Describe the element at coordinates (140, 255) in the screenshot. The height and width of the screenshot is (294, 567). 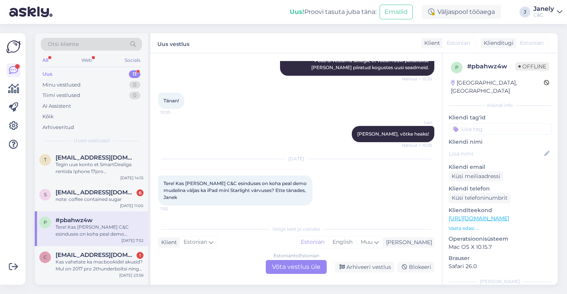
I see `div: 1` at that location.